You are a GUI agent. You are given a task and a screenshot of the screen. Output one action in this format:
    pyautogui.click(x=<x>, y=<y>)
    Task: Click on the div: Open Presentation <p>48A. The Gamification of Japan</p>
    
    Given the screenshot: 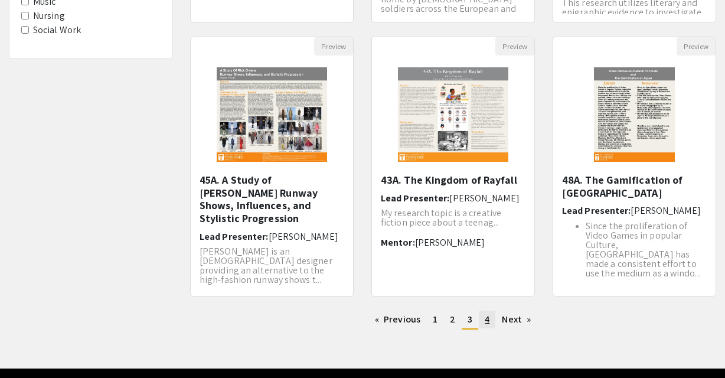 What is the action you would take?
    pyautogui.click(x=634, y=166)
    